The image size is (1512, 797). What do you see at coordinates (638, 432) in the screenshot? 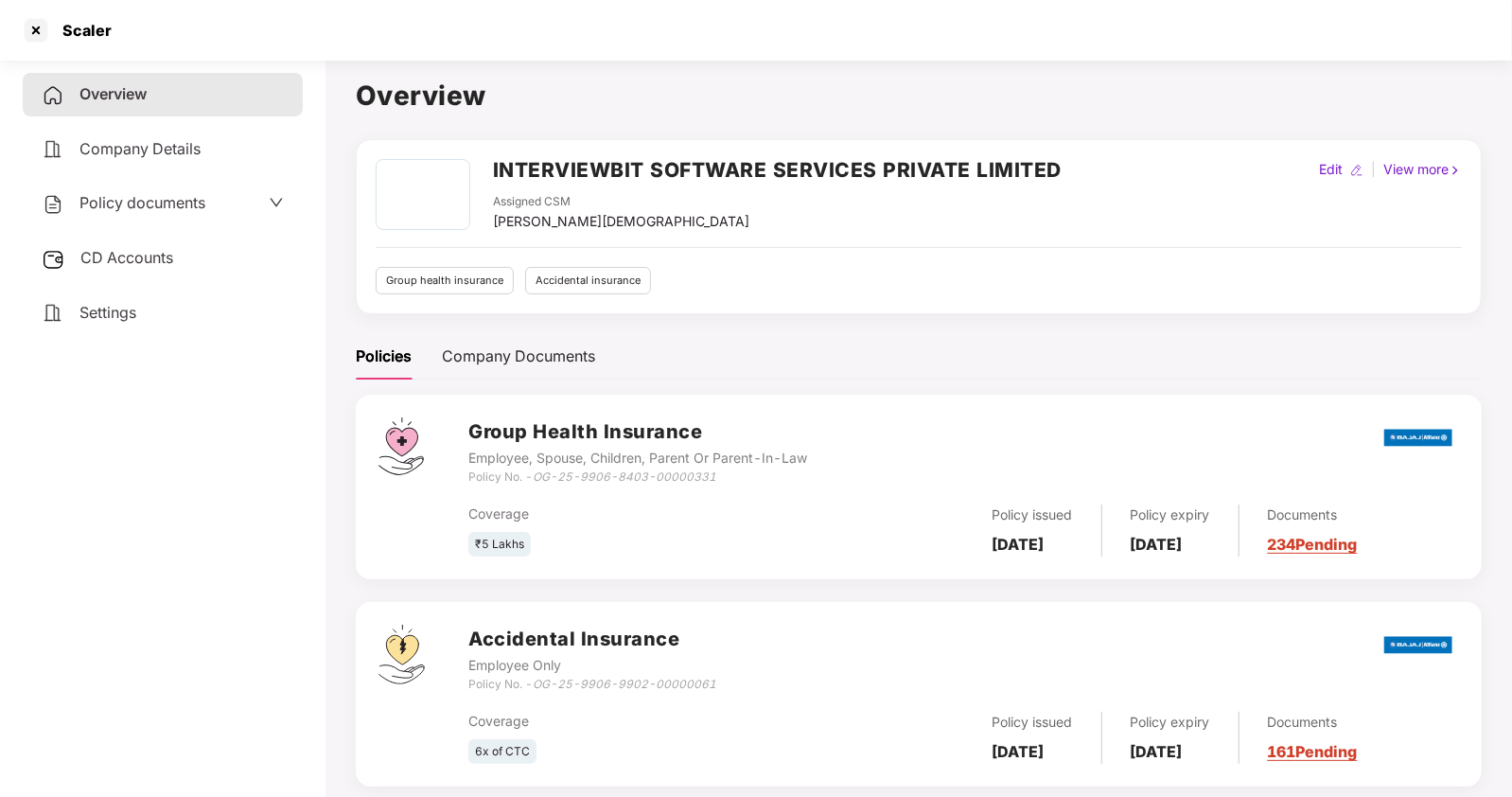
I see `h3: Group Health Insurance` at bounding box center [638, 432].